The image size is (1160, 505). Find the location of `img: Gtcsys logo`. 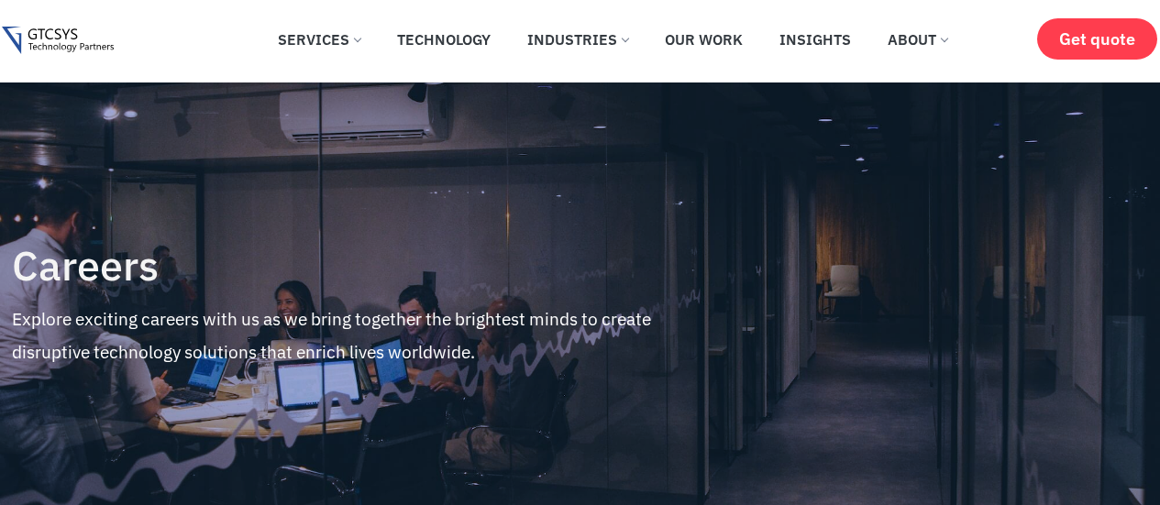

img: Gtcsys logo is located at coordinates (57, 40).